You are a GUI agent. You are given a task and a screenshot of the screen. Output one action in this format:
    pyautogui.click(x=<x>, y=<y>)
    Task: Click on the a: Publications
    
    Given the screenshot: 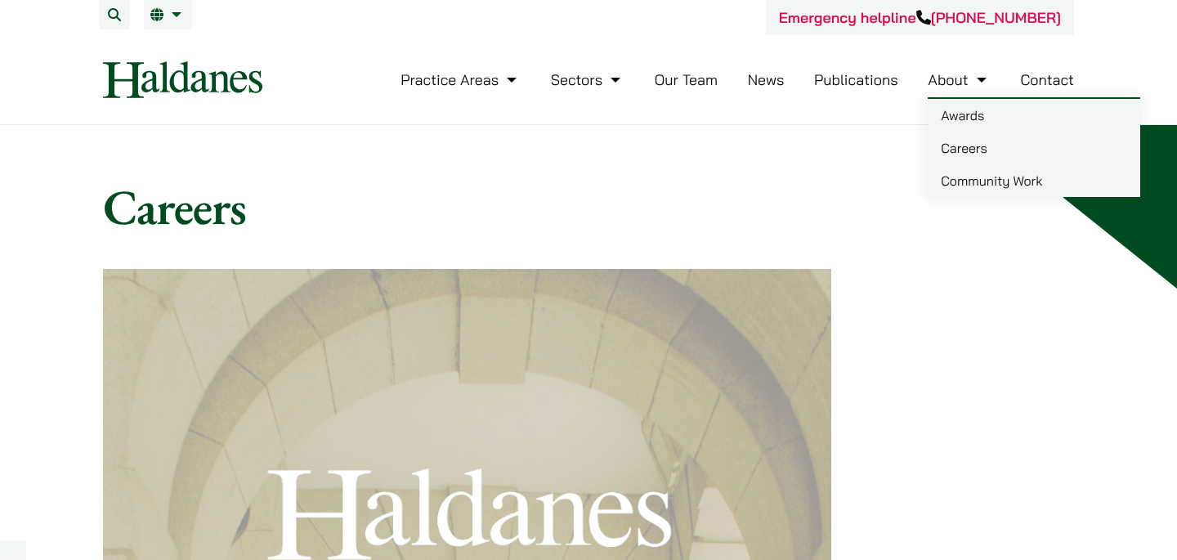 What is the action you would take?
    pyautogui.click(x=856, y=79)
    